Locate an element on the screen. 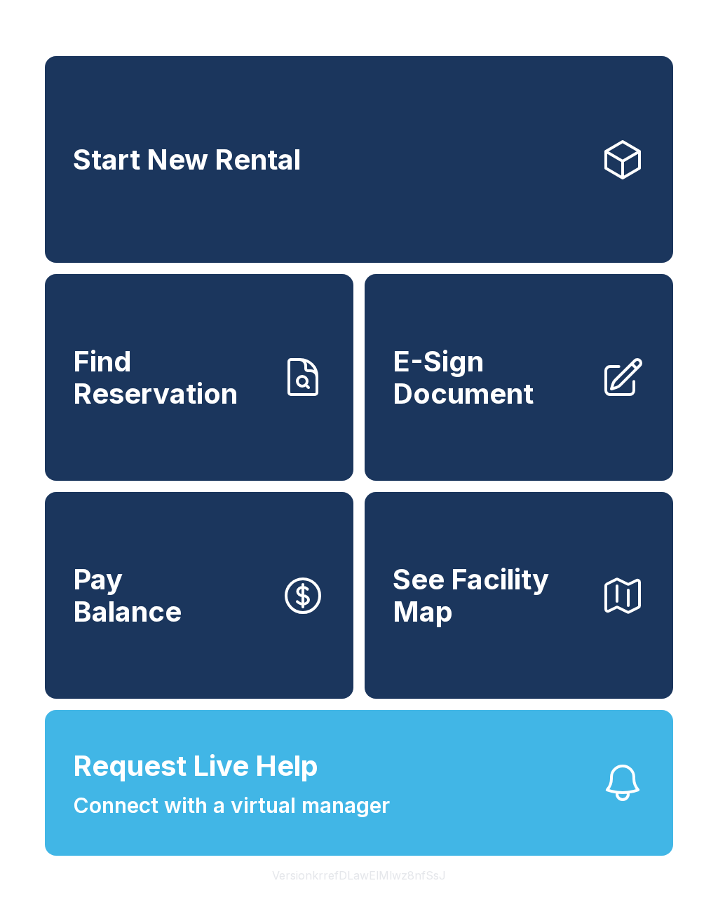  span: E-Sign Document is located at coordinates (491, 377).